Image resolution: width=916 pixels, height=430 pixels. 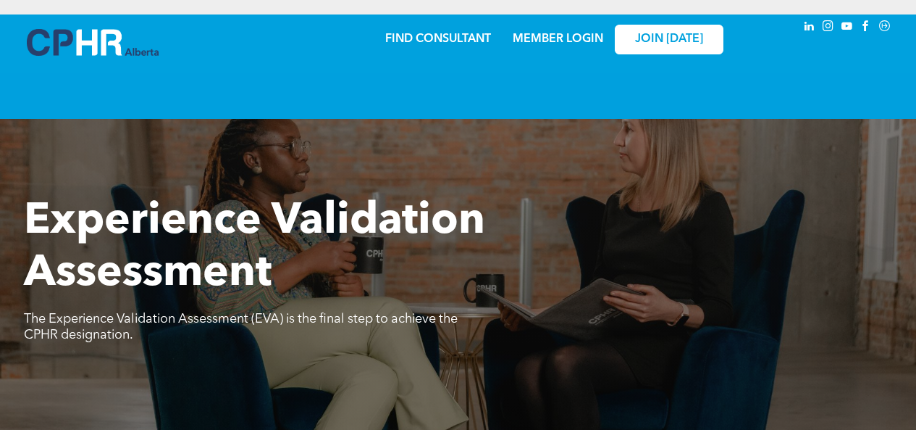 What do you see at coordinates (829, 28) in the screenshot?
I see `a: instagram` at bounding box center [829, 28].